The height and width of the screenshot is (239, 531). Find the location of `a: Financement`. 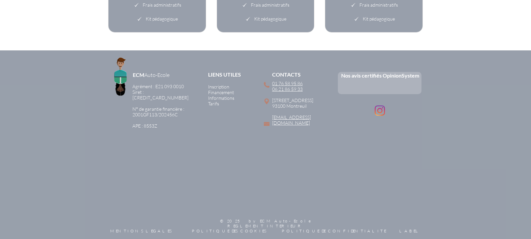

a: Financement is located at coordinates (221, 92).